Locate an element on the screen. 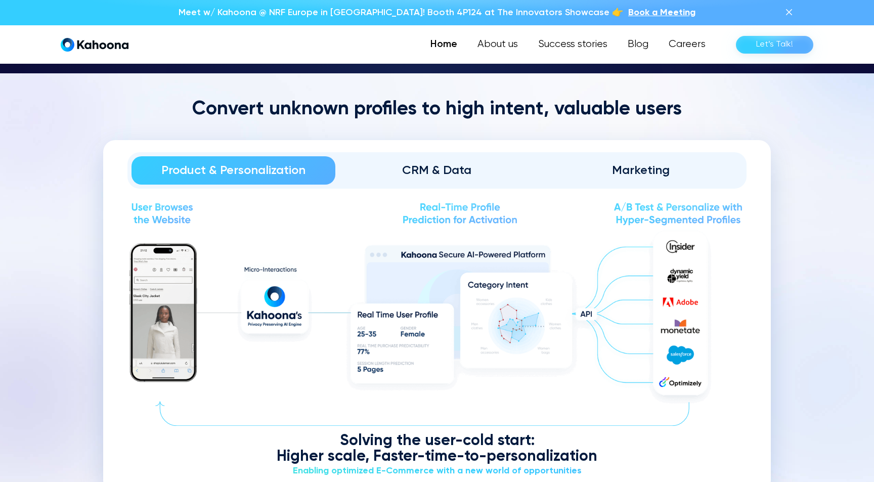 The image size is (874, 482). div: CRM & Data is located at coordinates (437, 170).